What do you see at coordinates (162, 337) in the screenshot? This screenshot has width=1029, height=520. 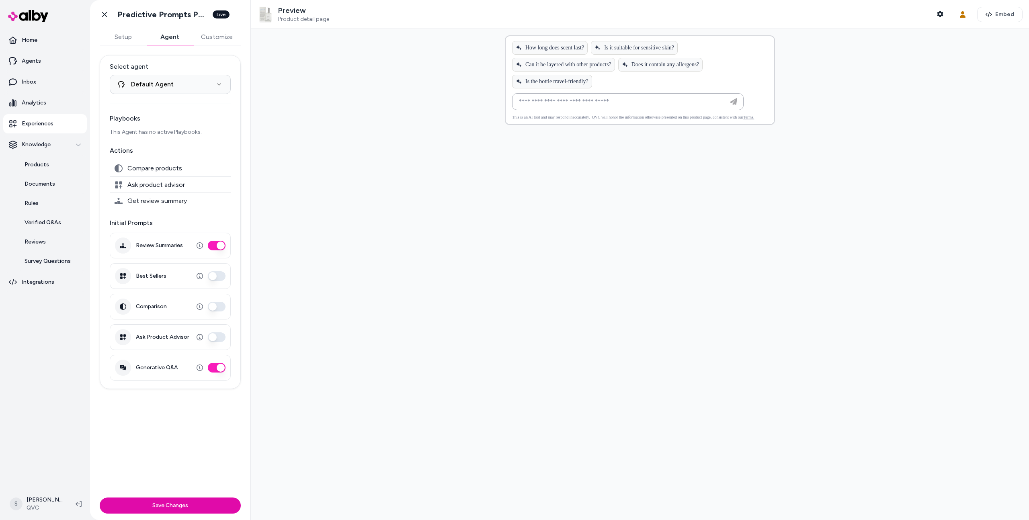 I see `label: Ask Product Advisor` at bounding box center [162, 337].